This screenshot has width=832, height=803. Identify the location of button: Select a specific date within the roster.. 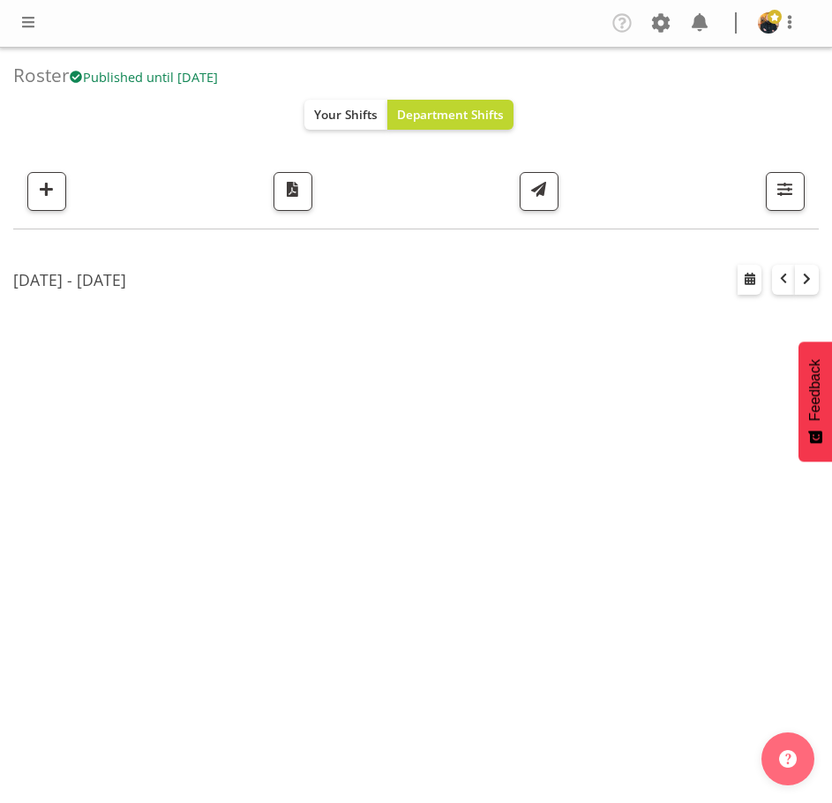
(749, 280).